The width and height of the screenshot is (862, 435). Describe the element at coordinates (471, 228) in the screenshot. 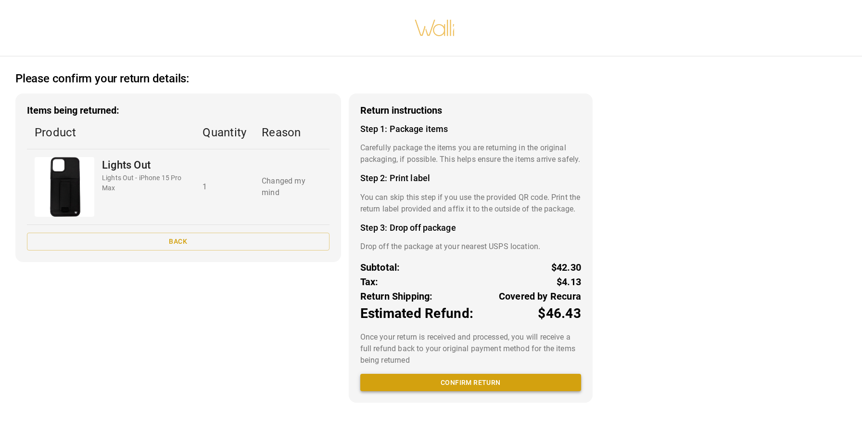

I see `h4: Step 3: Drop off package` at that location.